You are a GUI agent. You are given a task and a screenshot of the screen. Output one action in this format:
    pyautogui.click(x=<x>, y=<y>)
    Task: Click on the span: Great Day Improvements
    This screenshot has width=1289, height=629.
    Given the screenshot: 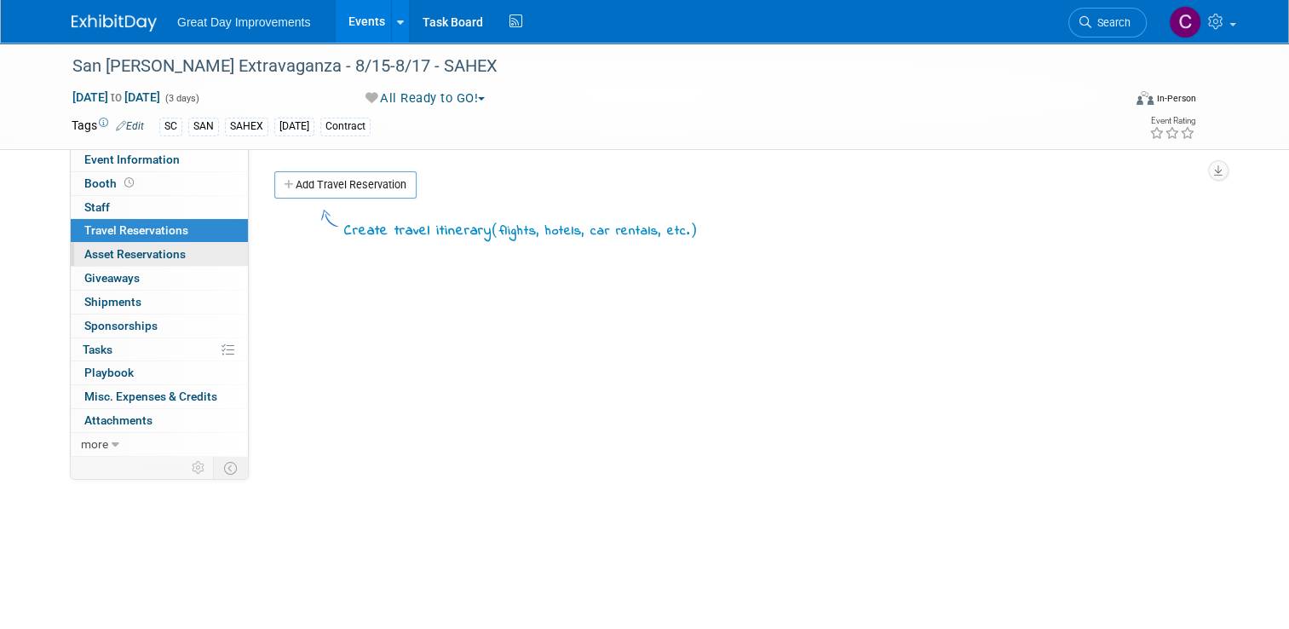 What is the action you would take?
    pyautogui.click(x=244, y=22)
    